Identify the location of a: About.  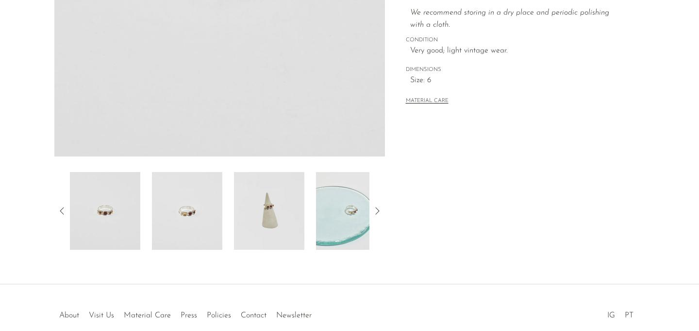
(69, 315).